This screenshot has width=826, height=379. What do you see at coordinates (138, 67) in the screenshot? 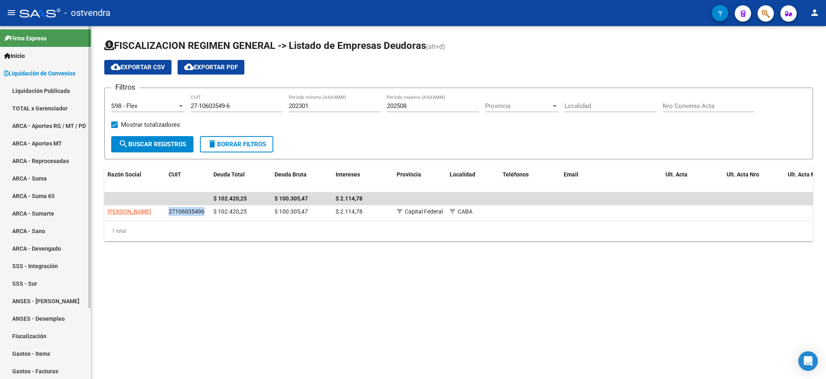
I see `span: Exportar CSV` at bounding box center [138, 67].